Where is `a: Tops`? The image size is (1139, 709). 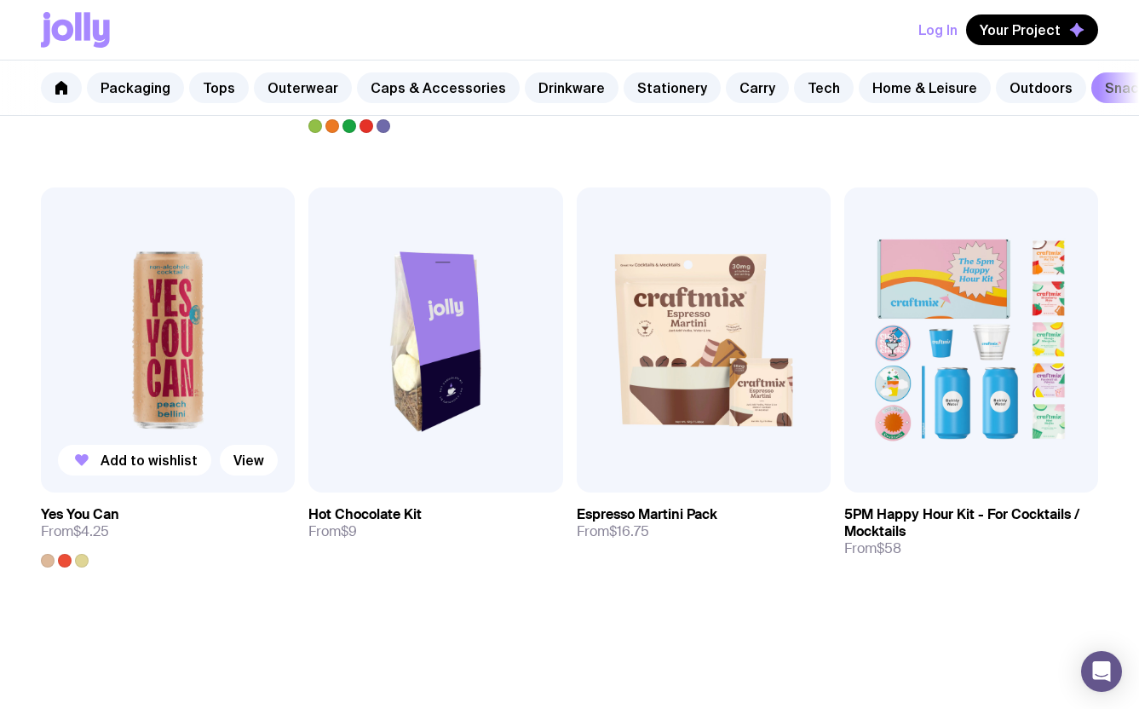
a: Tops is located at coordinates (219, 88).